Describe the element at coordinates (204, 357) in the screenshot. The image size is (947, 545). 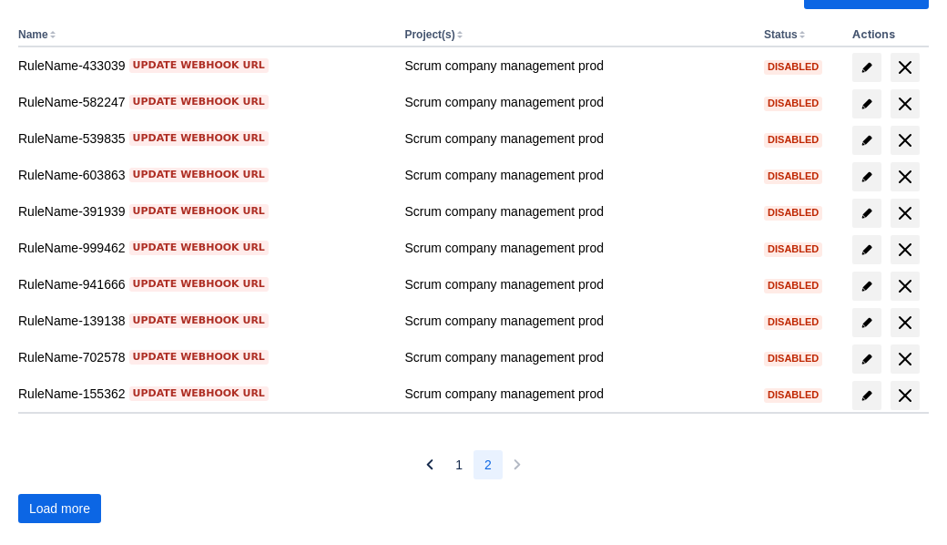
I see `div: RuleName-702578` at that location.